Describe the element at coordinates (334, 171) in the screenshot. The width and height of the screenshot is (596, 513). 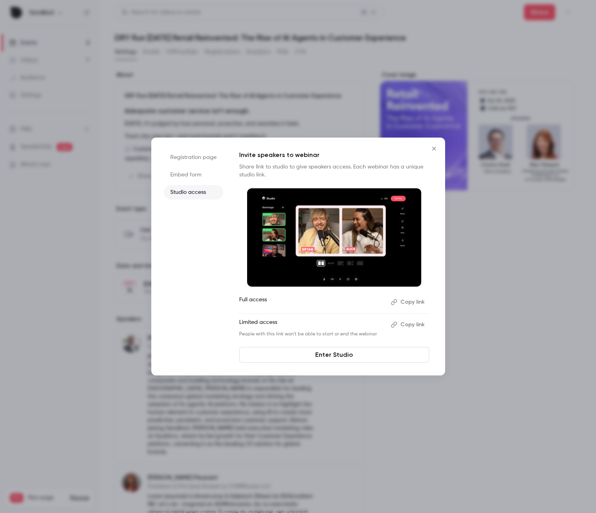
I see `p: Share link to studio to give speakers access. Each webinar has a unique studio link.` at that location.